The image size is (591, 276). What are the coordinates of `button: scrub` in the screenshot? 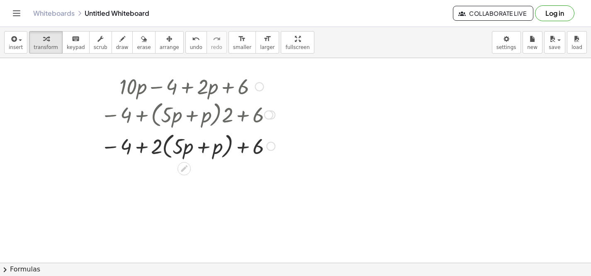 It's located at (100, 42).